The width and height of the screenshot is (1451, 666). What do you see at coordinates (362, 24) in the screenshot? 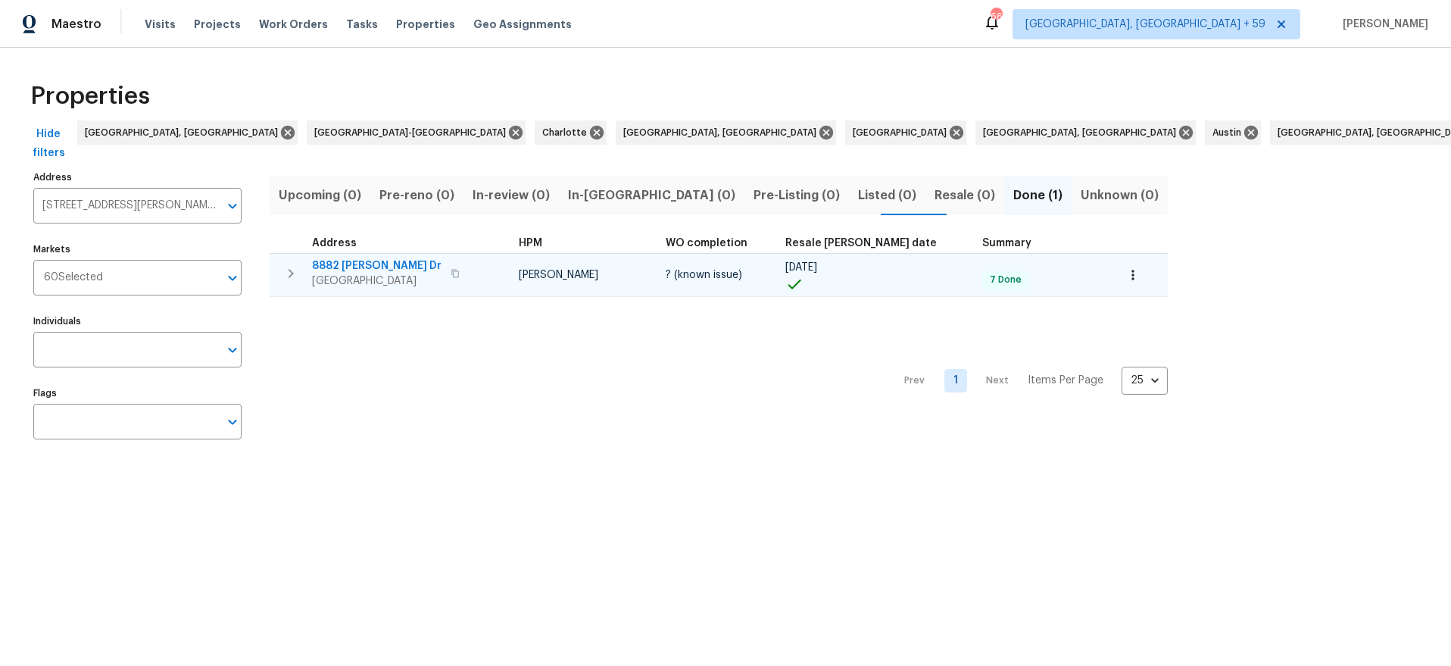
I see `span: Tasks` at bounding box center [362, 24].